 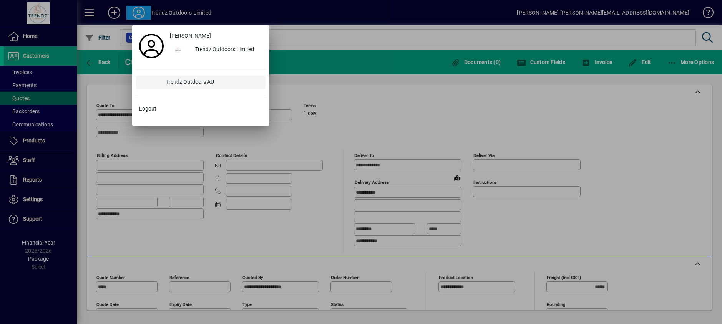 What do you see at coordinates (213, 83) in the screenshot?
I see `div: Trendz Outdoors AU` at bounding box center [213, 83].